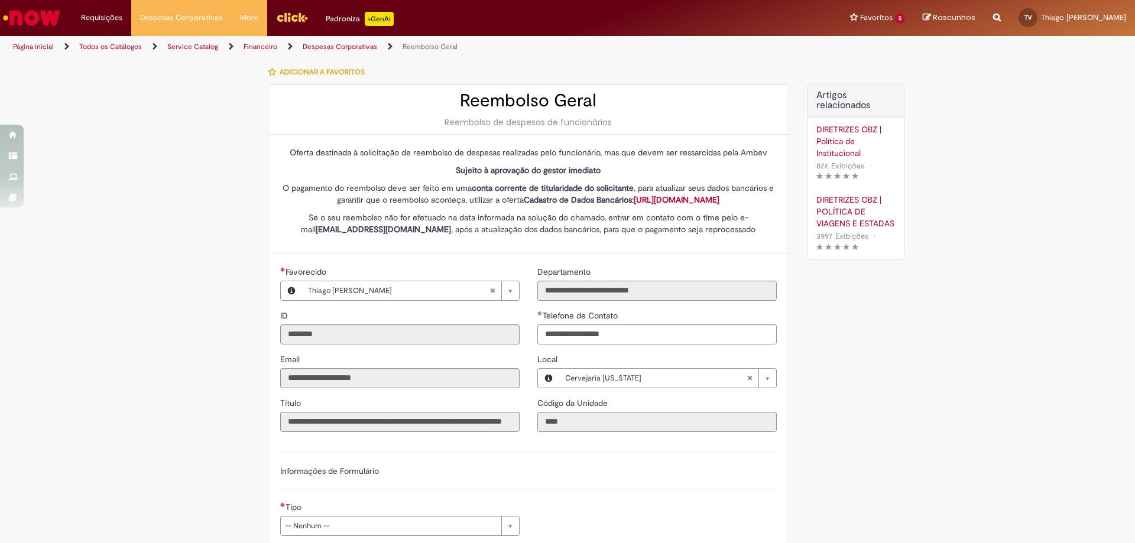 The image size is (1135, 543). I want to click on img: ServiceNow, so click(31, 18).